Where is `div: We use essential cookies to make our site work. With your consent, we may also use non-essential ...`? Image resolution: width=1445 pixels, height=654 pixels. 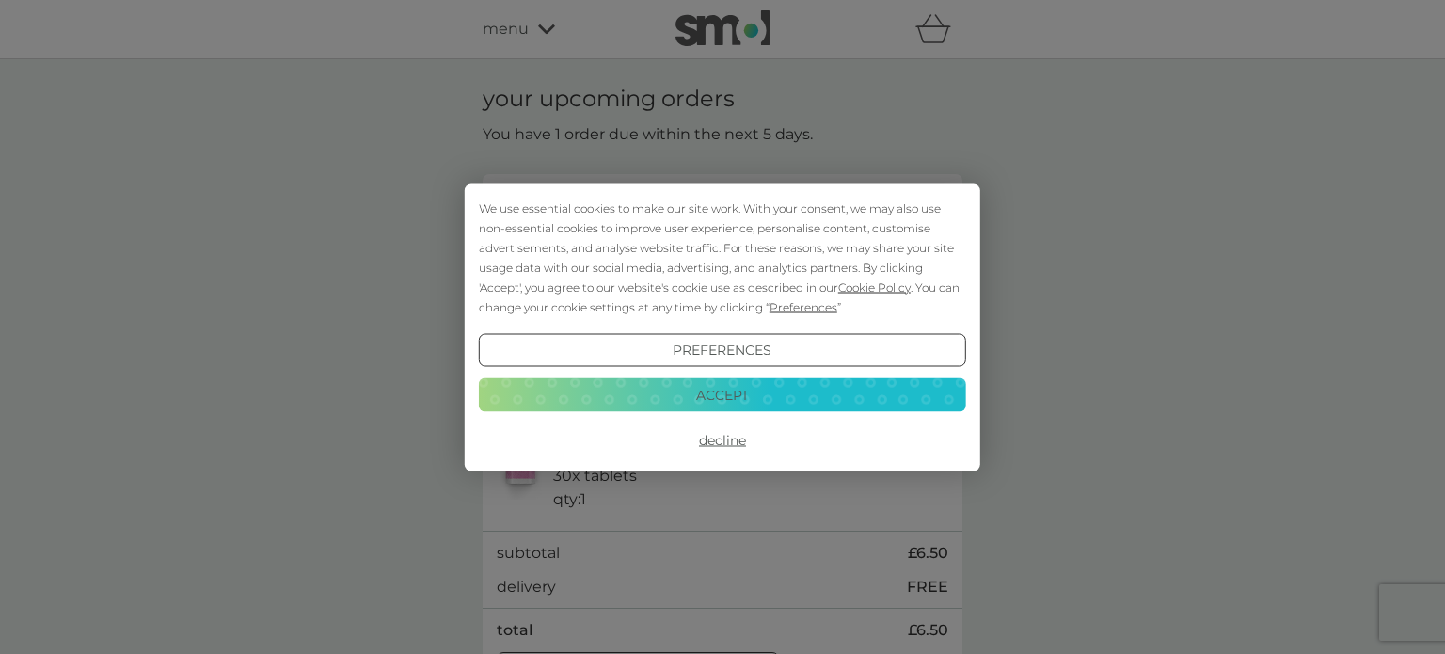 div: We use essential cookies to make our site work. With your consent, we may also use non-essential ... is located at coordinates (723, 257).